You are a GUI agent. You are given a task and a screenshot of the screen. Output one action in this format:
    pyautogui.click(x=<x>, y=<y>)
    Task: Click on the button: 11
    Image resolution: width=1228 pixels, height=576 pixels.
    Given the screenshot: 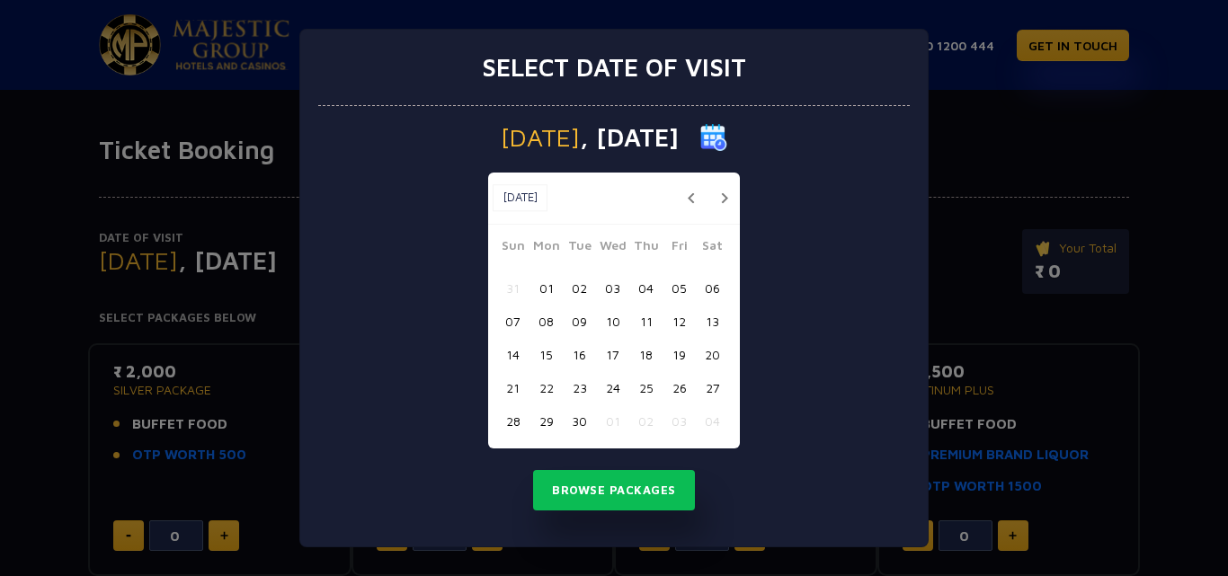 What is the action you would take?
    pyautogui.click(x=645, y=321)
    